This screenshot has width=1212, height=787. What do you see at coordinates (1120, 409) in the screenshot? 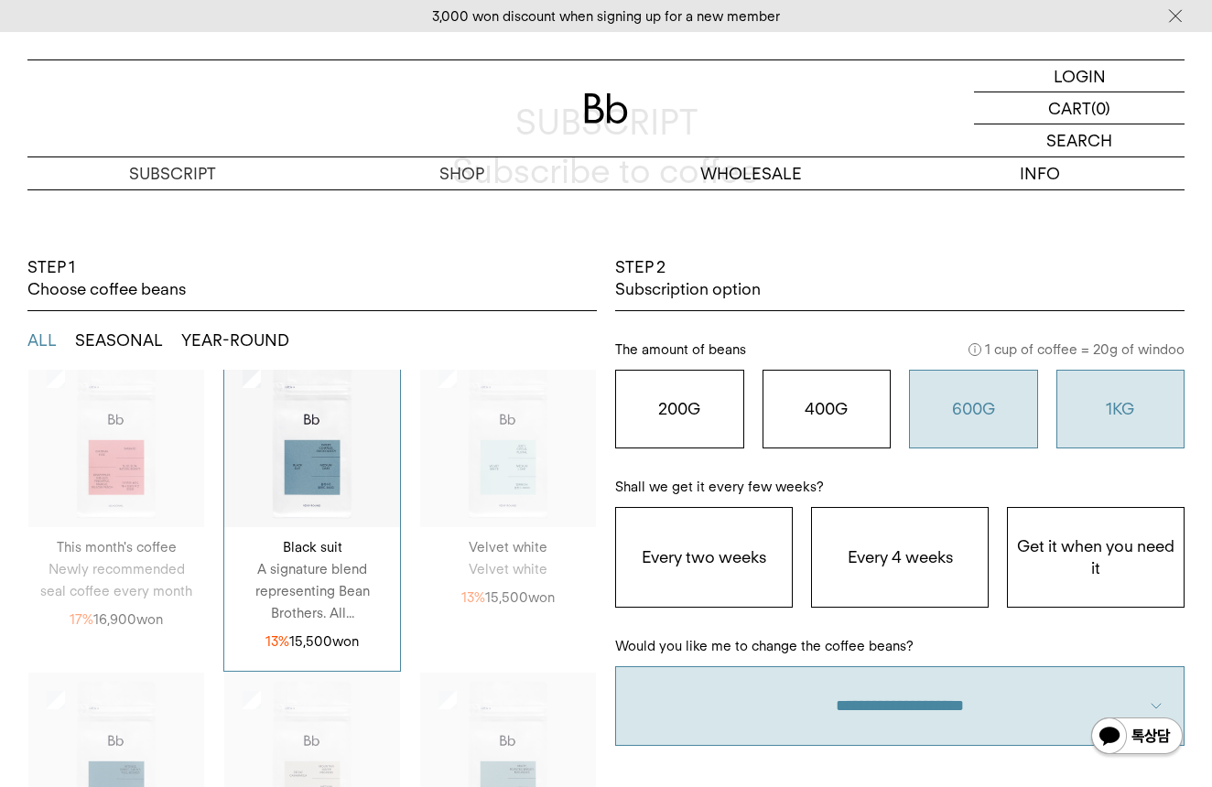
I see `button: 1KG` at bounding box center [1120, 409].